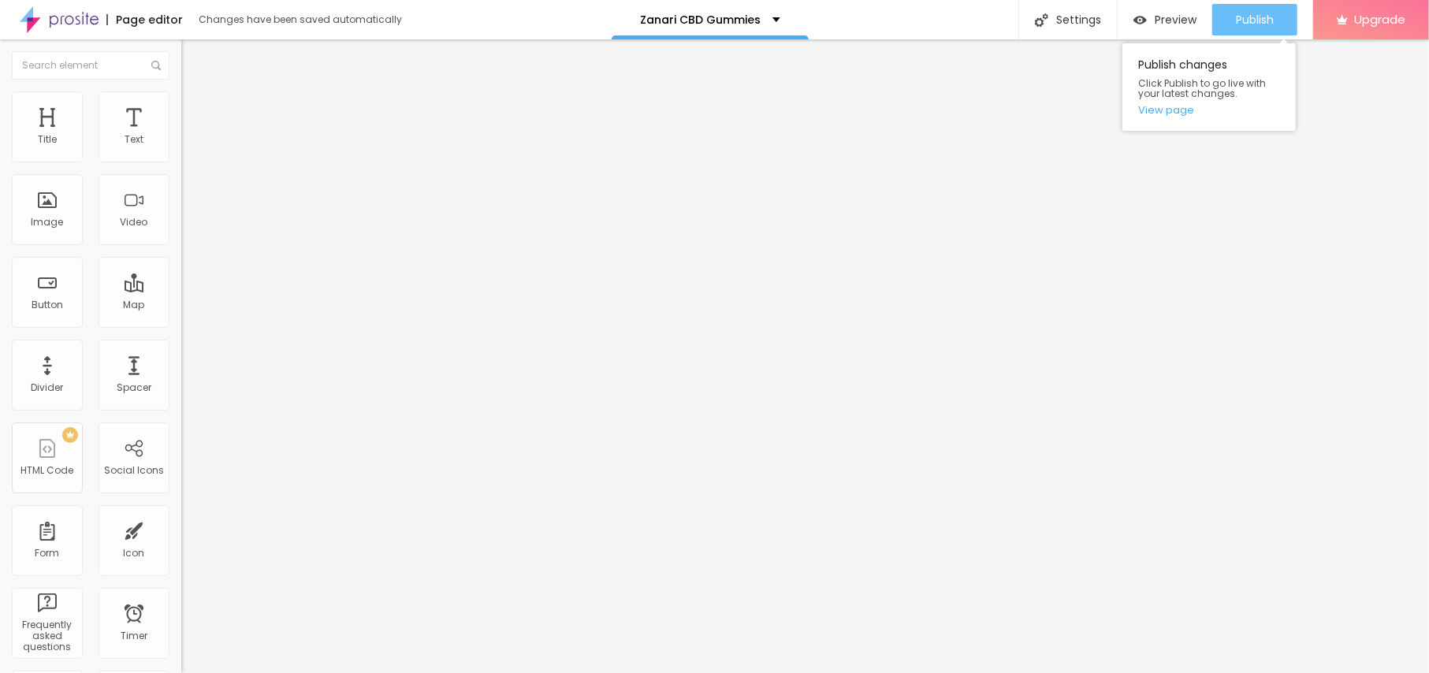 This screenshot has height=673, width=1429. I want to click on p: Zanari CBD Gummies, so click(700, 20).